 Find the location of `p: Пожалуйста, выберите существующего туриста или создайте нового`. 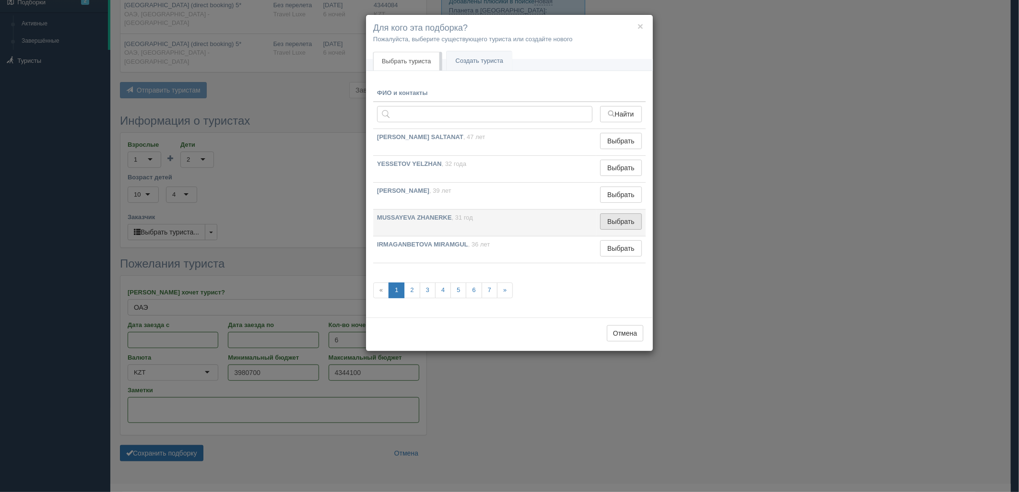

p: Пожалуйста, выберите существующего туриста или создайте нового is located at coordinates (510, 39).